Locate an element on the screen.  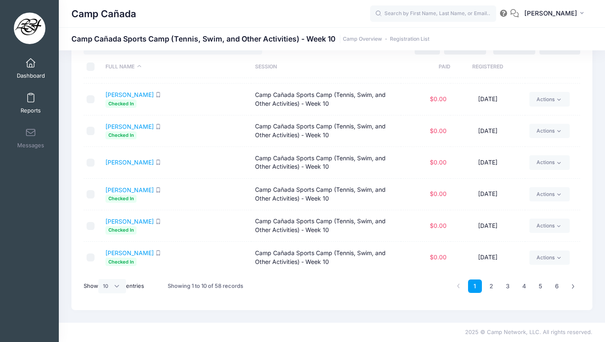
a: 4 is located at coordinates (524, 286).